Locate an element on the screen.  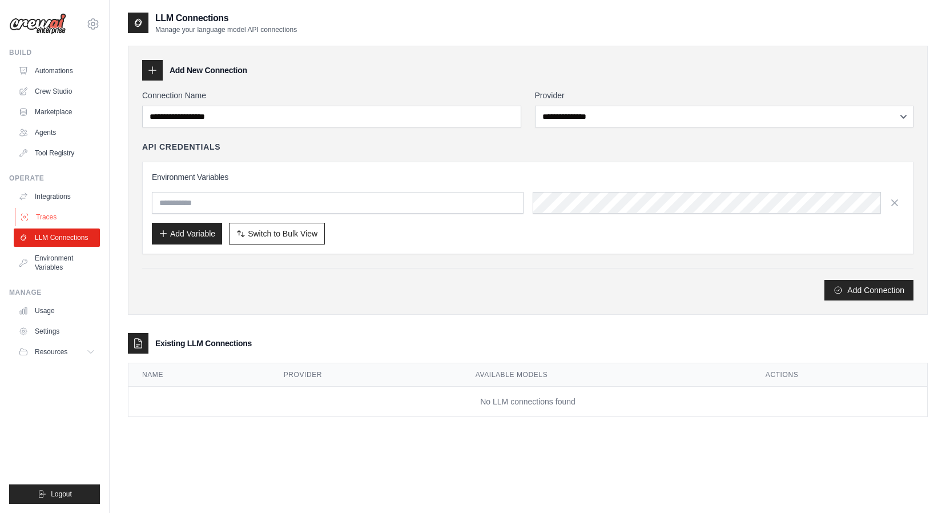
a: Usage is located at coordinates (57, 311).